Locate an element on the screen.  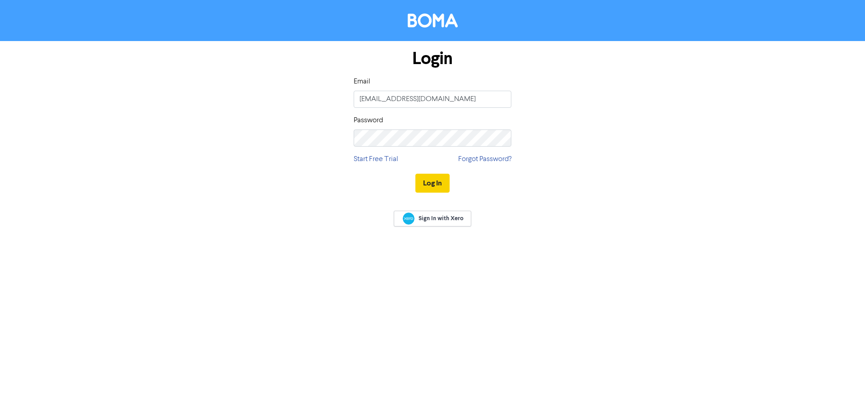
img: Xero logo is located at coordinates (409, 218).